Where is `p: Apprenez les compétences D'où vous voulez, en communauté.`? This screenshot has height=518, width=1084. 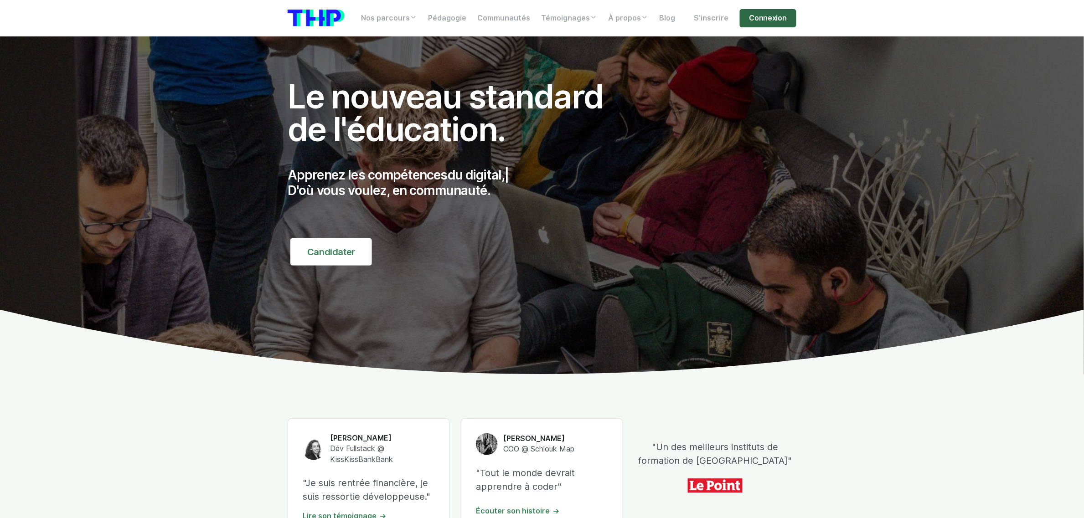
p: Apprenez les compétences D'où vous voulez, en communauté. is located at coordinates (455, 183).